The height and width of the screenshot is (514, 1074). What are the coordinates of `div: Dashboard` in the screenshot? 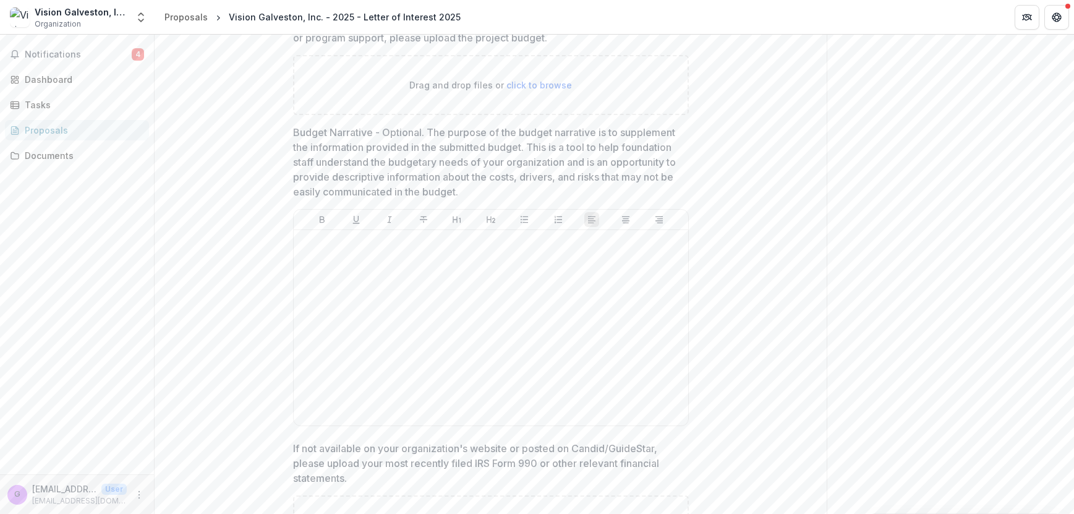 It's located at (82, 79).